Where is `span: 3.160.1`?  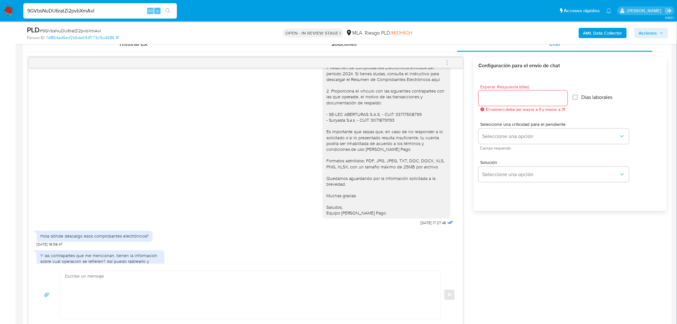
span: 3.160.1 is located at coordinates (669, 18).